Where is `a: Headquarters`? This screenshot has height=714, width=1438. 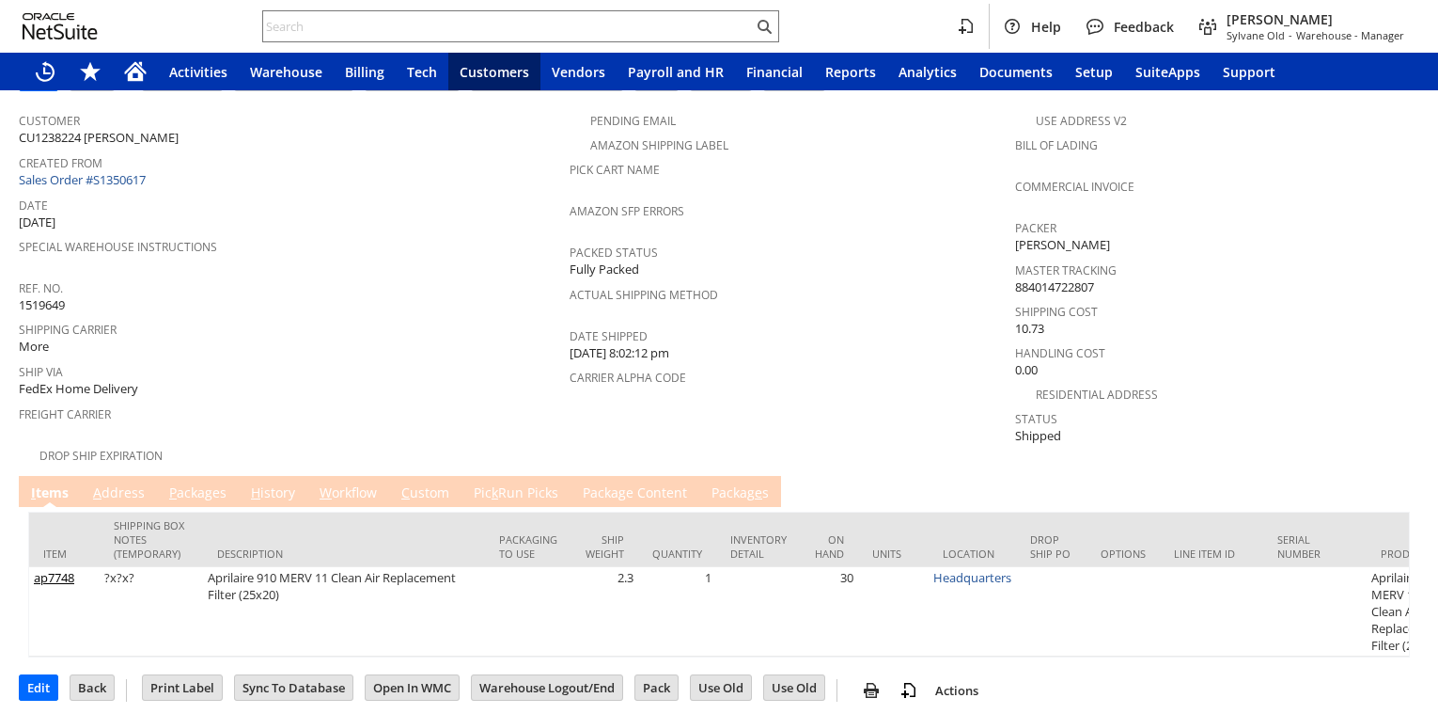
a: Headquarters is located at coordinates (972, 577).